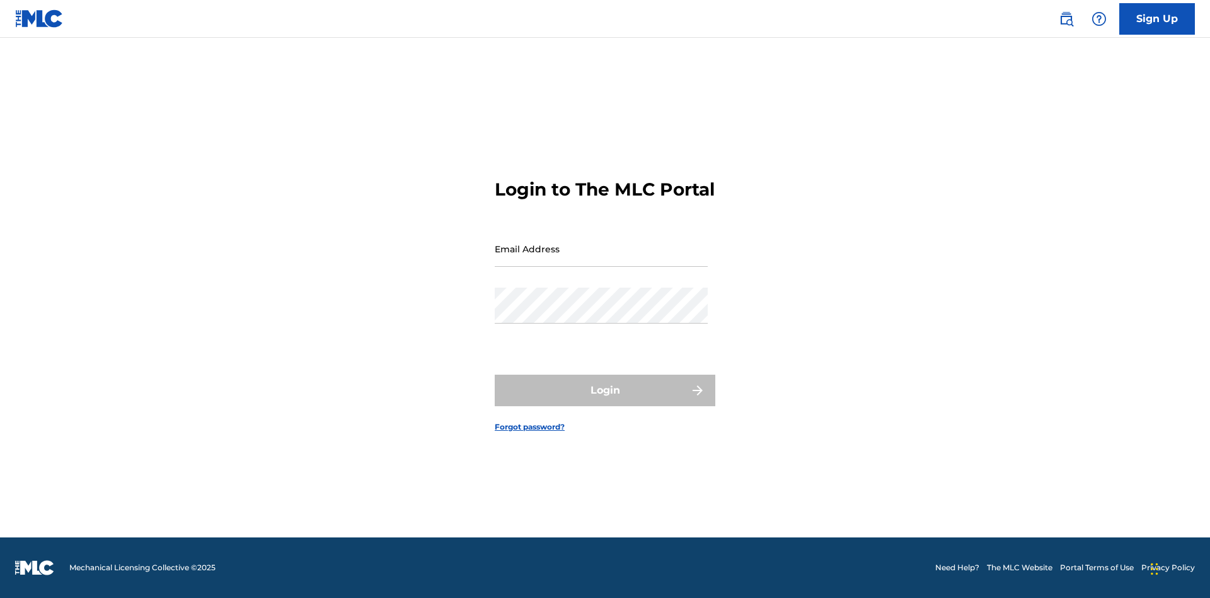 Image resolution: width=1210 pixels, height=598 pixels. What do you see at coordinates (1179, 567) in the screenshot?
I see `div: Chat Widget` at bounding box center [1179, 567].